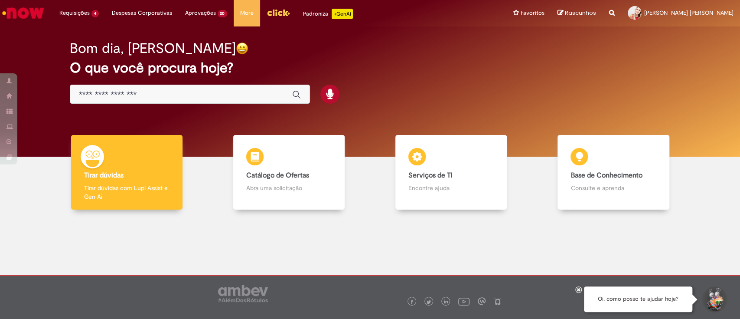  Describe the element at coordinates (613, 172) in the screenshot. I see `a: Base de Conhecimento Consulte e aprenda` at that location.